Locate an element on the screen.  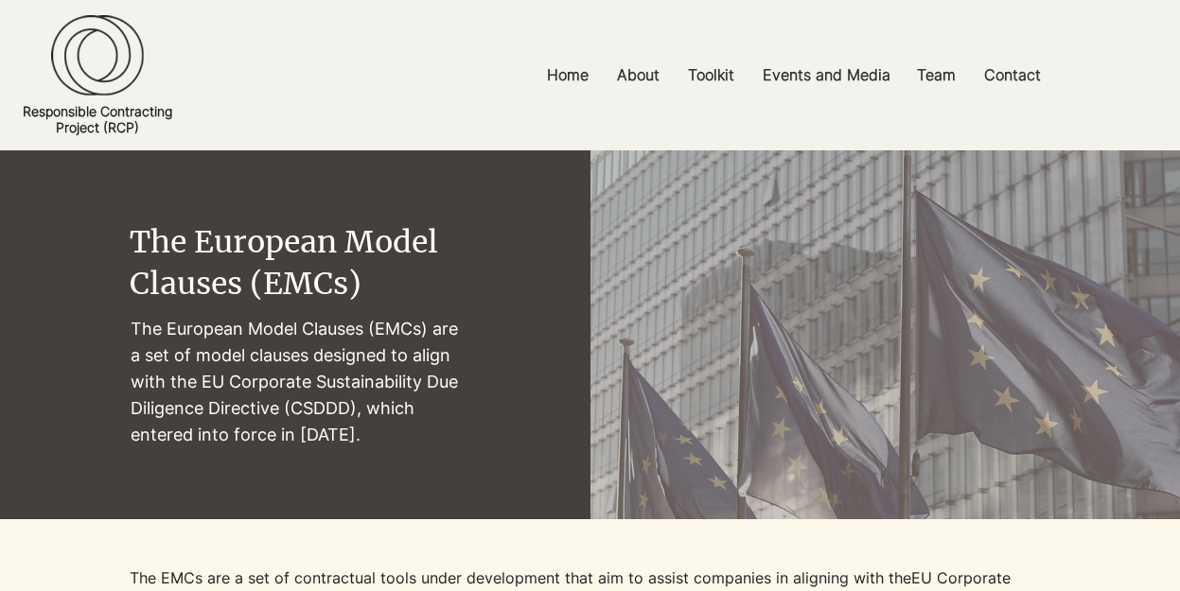
p: Home is located at coordinates (568, 75).